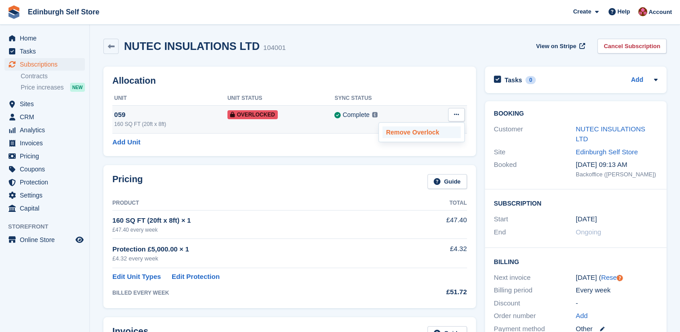 The width and height of the screenshot is (680, 332). What do you see at coordinates (438, 292) in the screenshot?
I see `div: £51.72` at bounding box center [438, 292].